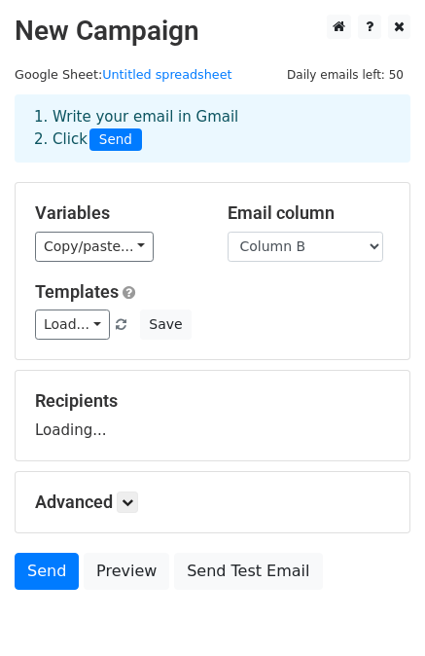 This screenshot has width=425, height=656. What do you see at coordinates (117, 213) in the screenshot?
I see `h5: Variables` at bounding box center [117, 213].